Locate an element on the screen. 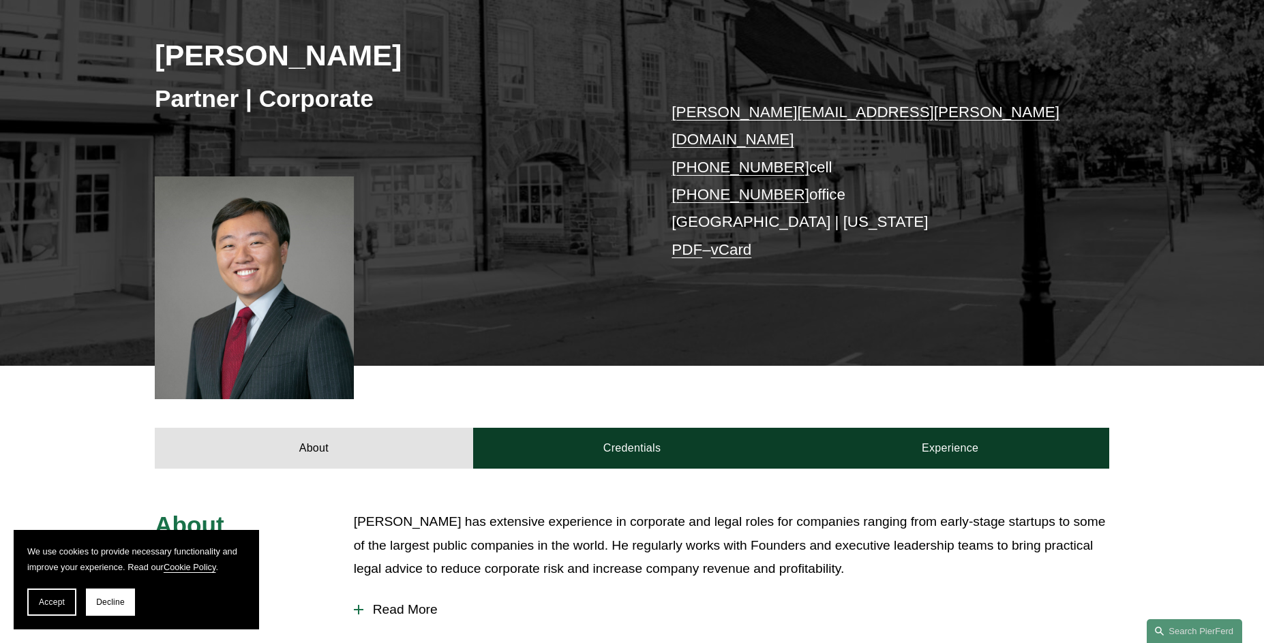  section: Cookie banner is located at coordinates (136, 580).